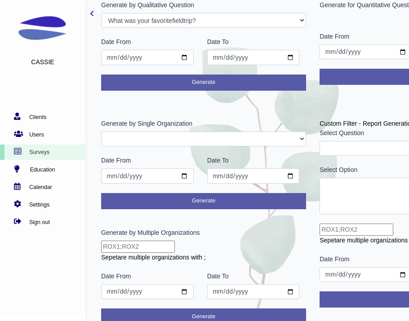 This screenshot has width=409, height=321. Describe the element at coordinates (43, 29) in the screenshot. I see `img: main_logo.svg` at that location.